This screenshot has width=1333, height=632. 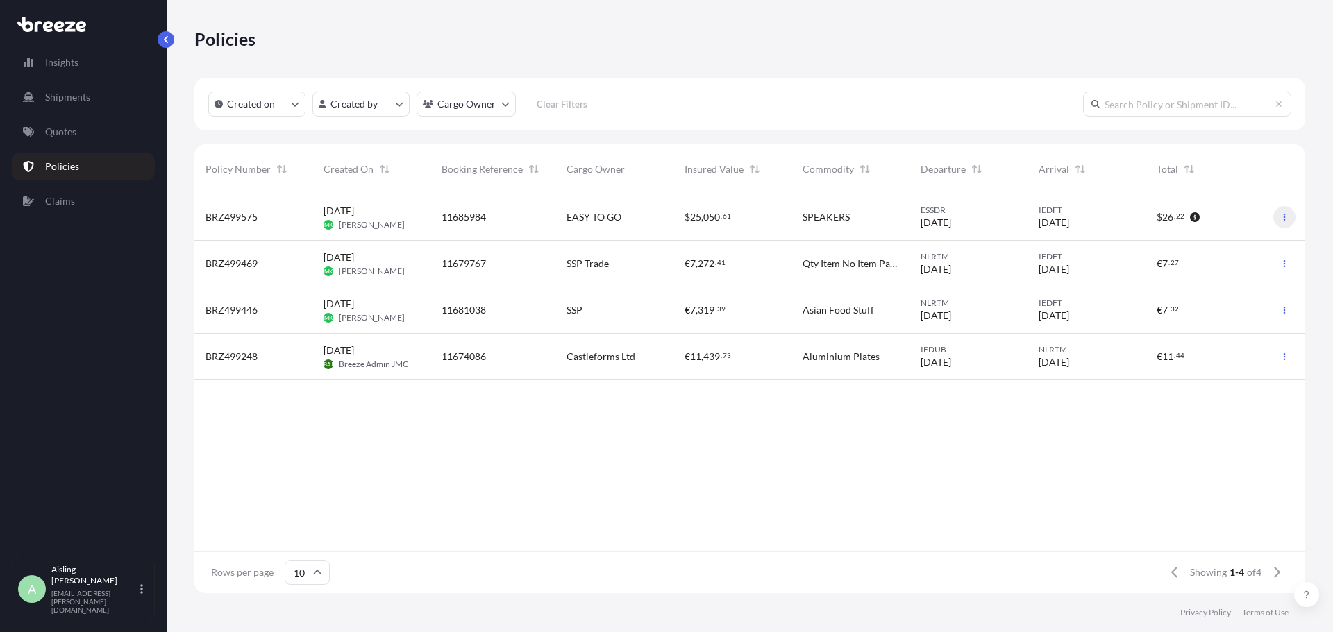 What do you see at coordinates (467, 104) in the screenshot?
I see `p: Cargo Owner` at bounding box center [467, 104].